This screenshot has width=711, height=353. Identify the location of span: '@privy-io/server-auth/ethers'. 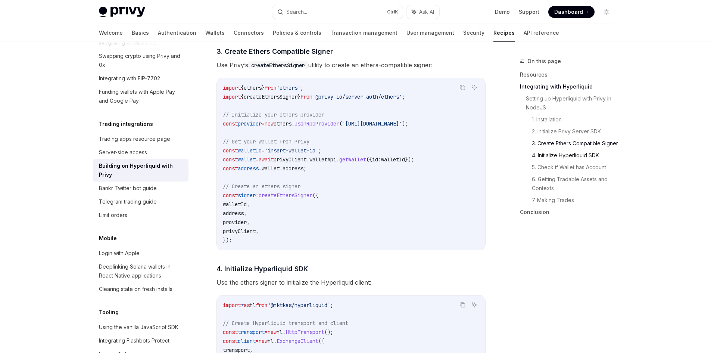
(357, 97).